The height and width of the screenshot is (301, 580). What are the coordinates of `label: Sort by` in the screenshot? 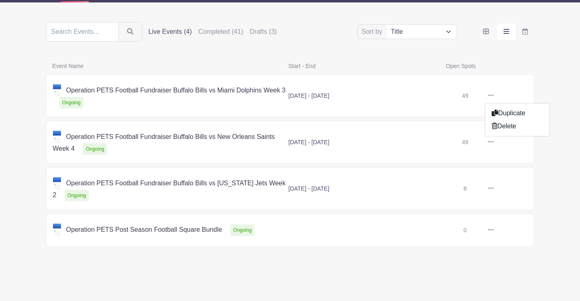 It's located at (373, 32).